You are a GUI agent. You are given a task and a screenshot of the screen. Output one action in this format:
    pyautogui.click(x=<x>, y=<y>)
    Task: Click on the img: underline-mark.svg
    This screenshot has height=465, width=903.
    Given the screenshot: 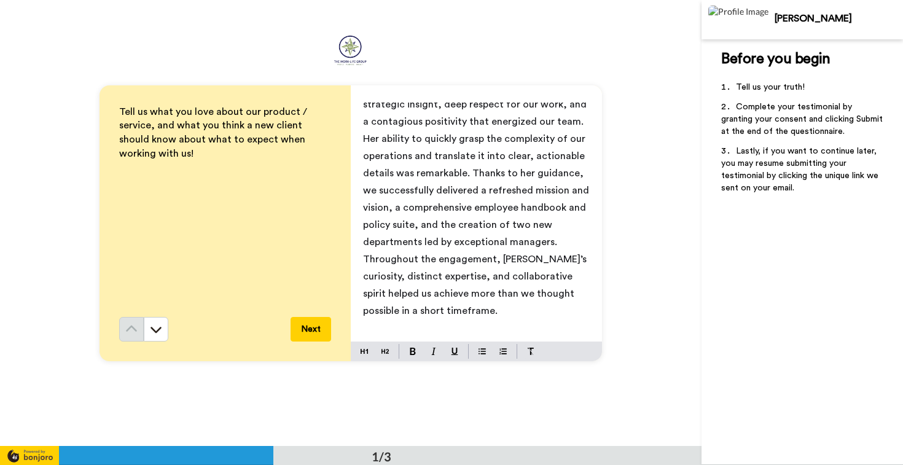 What is the action you would take?
    pyautogui.click(x=455, y=351)
    